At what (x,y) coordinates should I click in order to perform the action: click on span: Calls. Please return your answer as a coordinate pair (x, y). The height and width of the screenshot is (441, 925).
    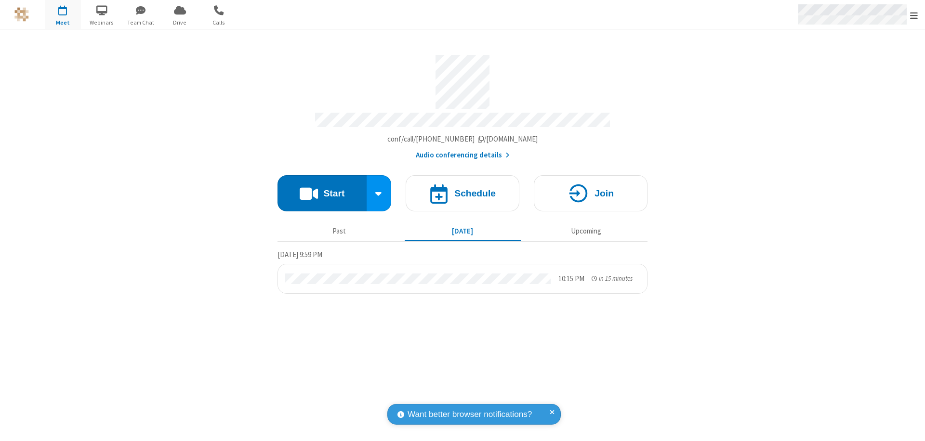
    Looking at the image, I should click on (219, 23).